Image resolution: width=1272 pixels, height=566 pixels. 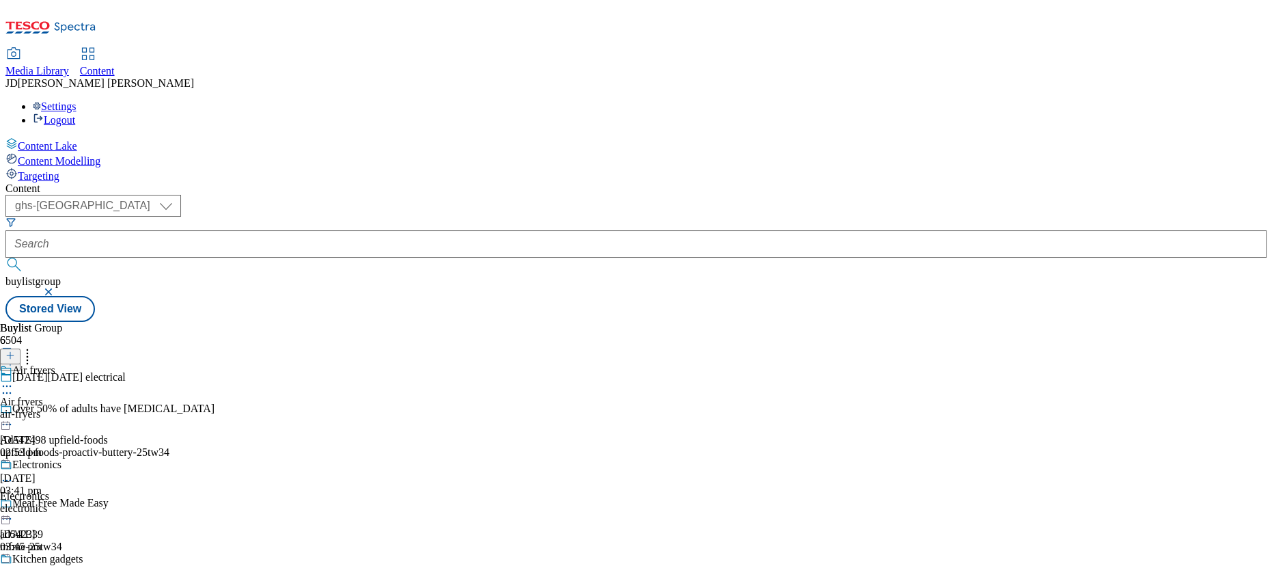 What do you see at coordinates (636, 244) in the screenshot?
I see `input: Search` at bounding box center [636, 244].